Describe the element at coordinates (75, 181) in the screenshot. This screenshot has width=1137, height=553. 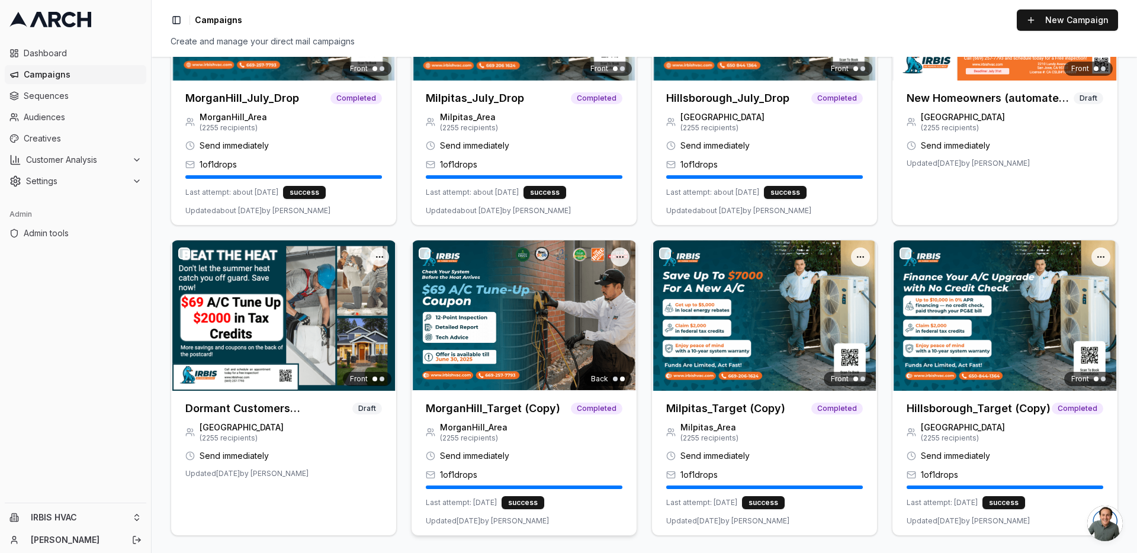
I see `button: Settings` at that location.